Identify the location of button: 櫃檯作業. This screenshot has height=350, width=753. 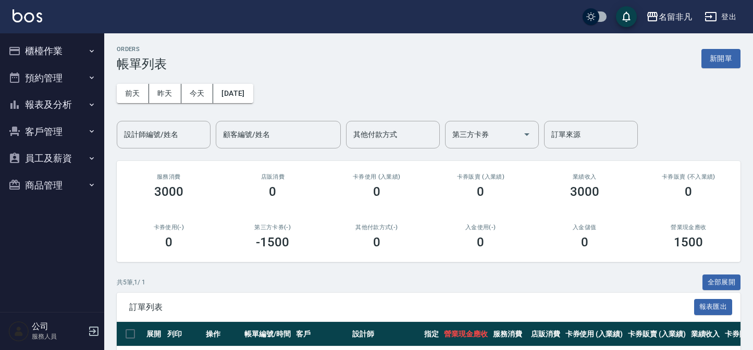
(52, 51).